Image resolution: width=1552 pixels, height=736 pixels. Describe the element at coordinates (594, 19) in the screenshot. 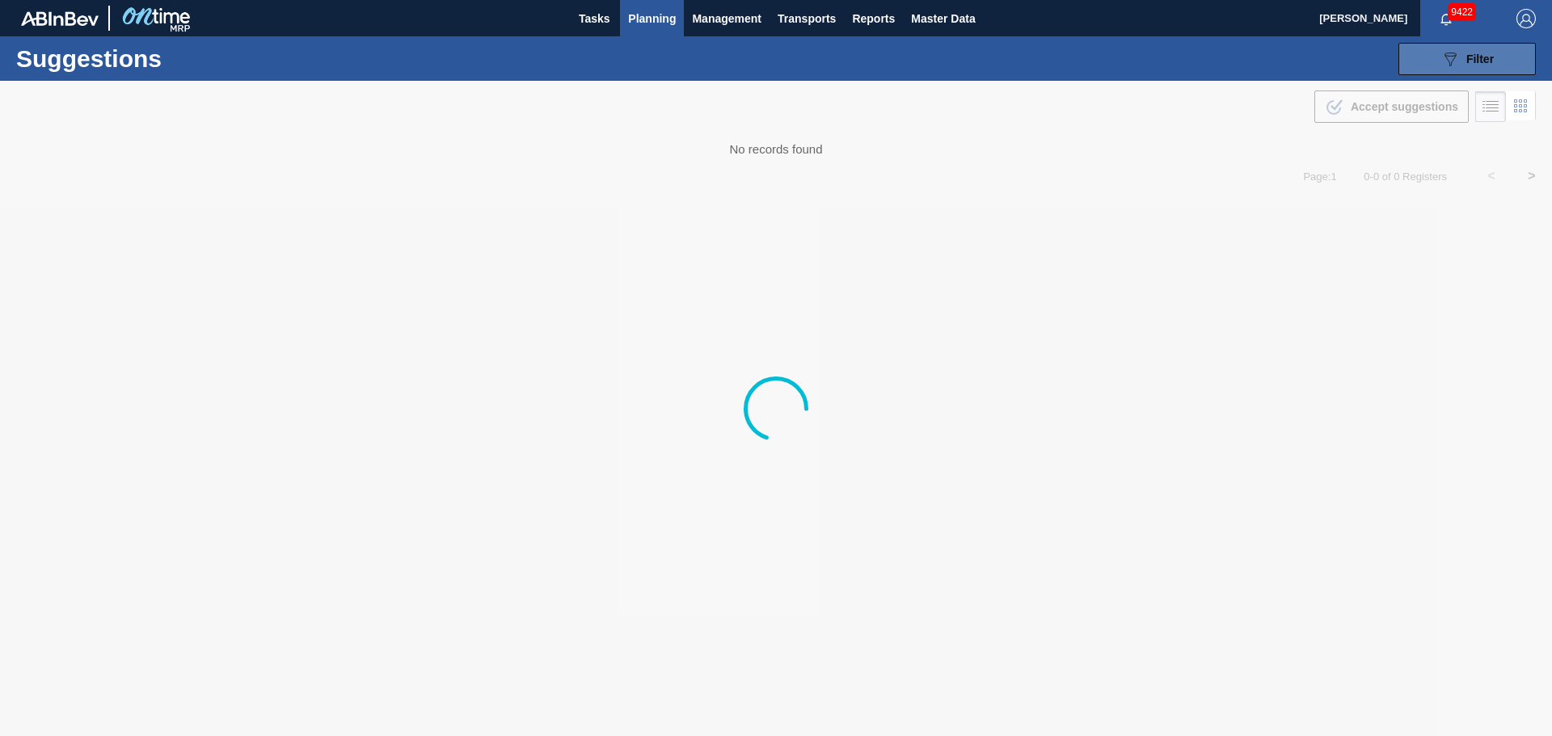

I see `span: Tasks` at that location.